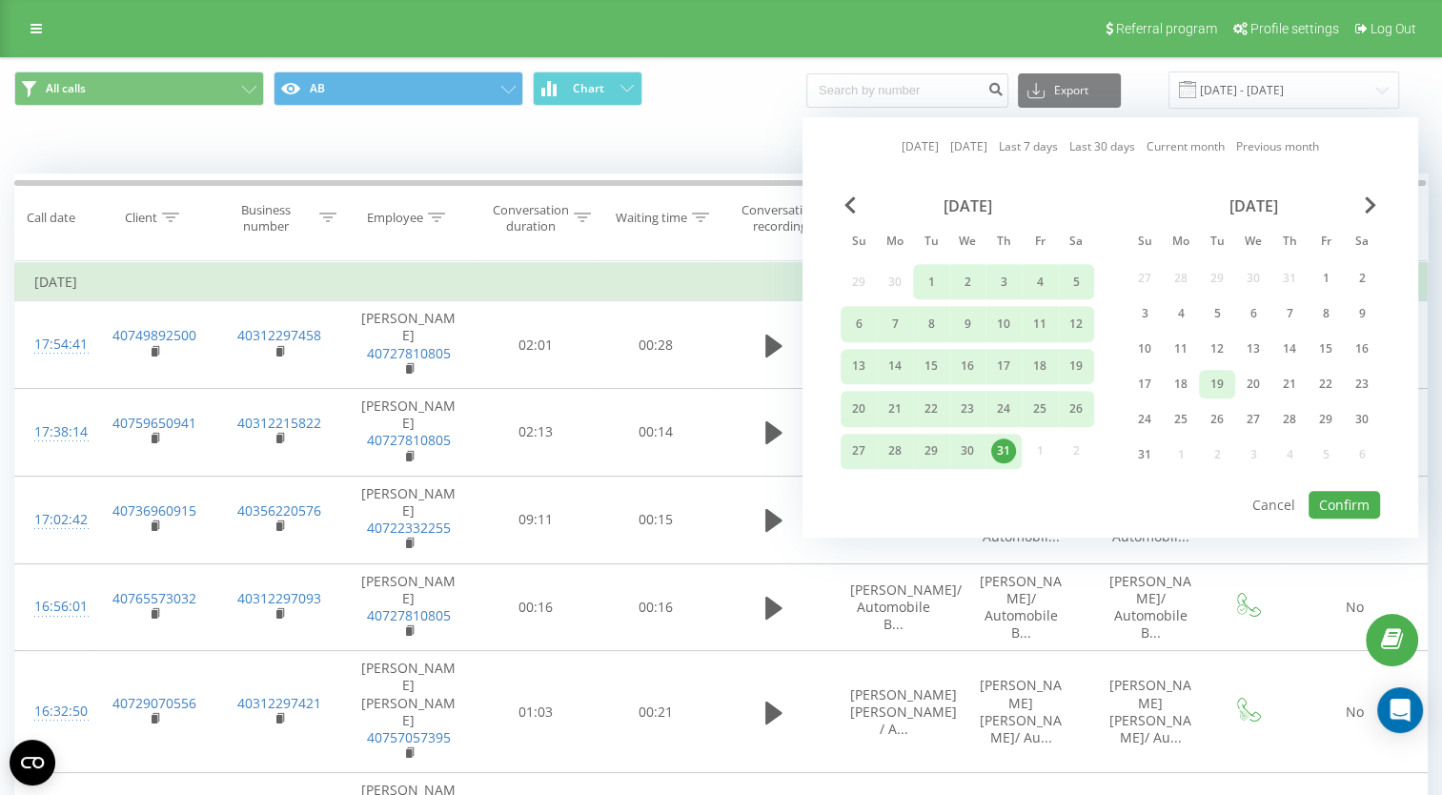 This screenshot has height=795, width=1442. I want to click on div: 5, so click(1076, 282).